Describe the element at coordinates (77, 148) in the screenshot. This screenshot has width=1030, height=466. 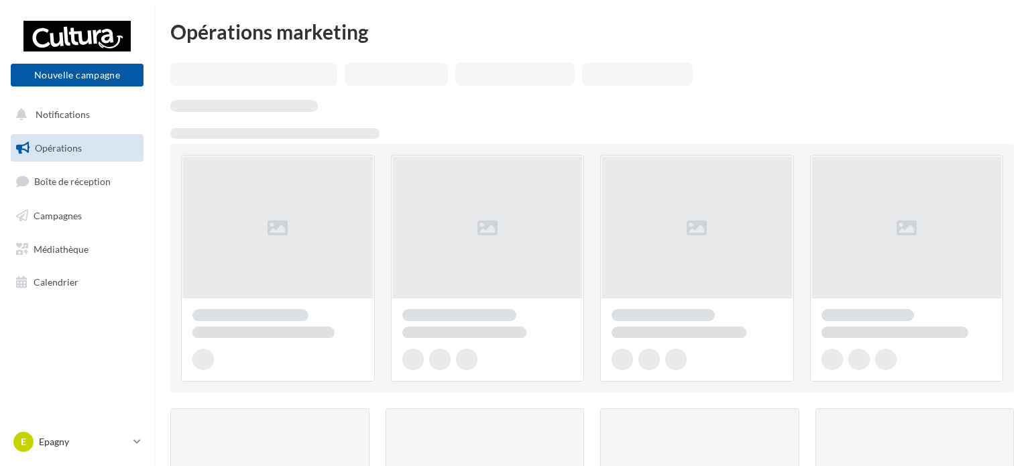
I see `a: Opérations` at that location.